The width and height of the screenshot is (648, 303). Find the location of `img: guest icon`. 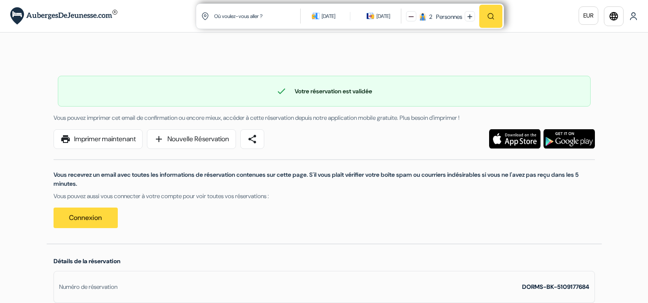

img: guest icon is located at coordinates (423, 17).